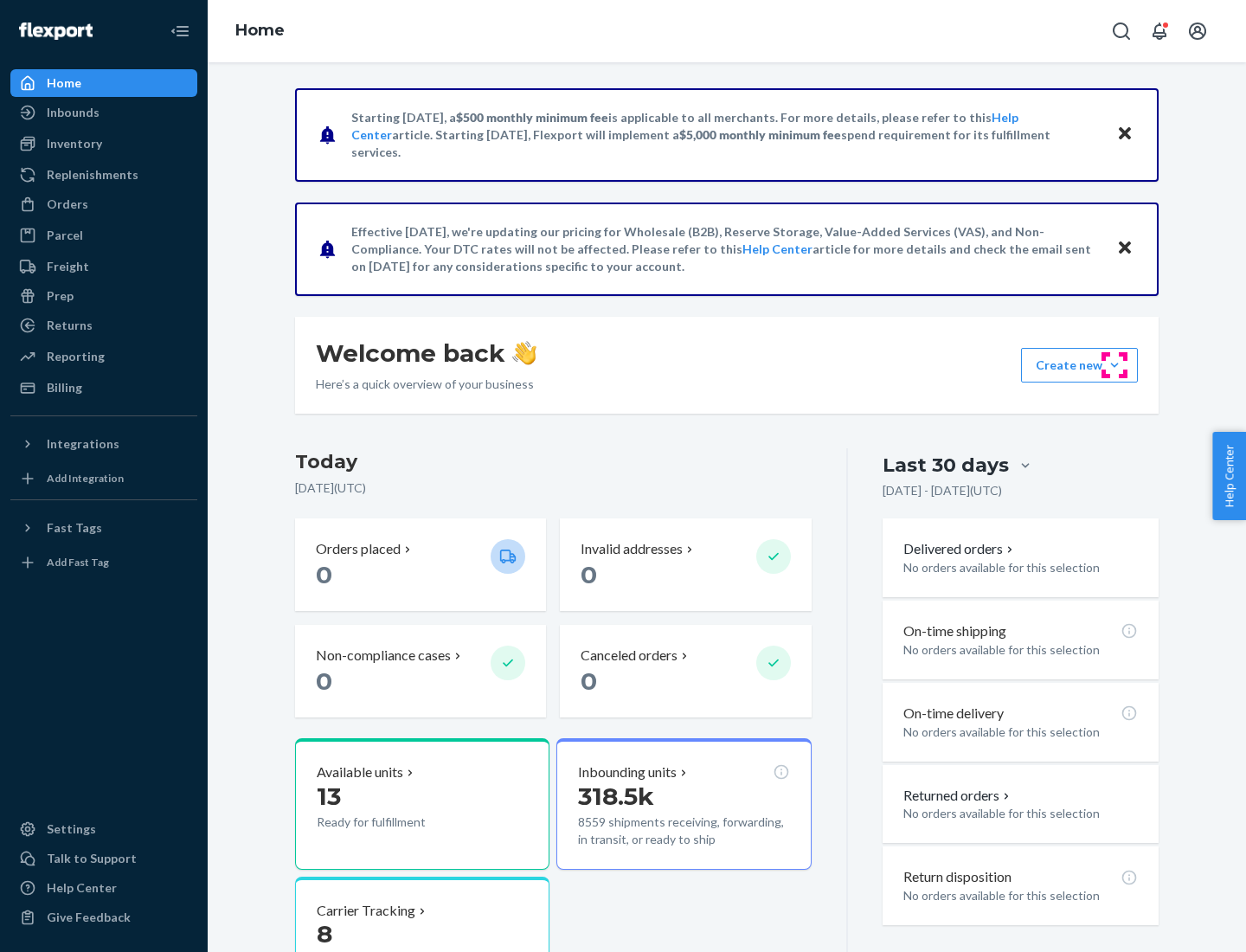  I want to click on button: Create new, so click(1079, 365).